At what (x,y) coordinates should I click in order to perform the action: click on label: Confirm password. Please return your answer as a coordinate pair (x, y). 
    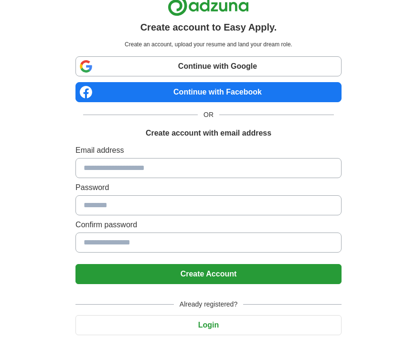
    Looking at the image, I should click on (208, 225).